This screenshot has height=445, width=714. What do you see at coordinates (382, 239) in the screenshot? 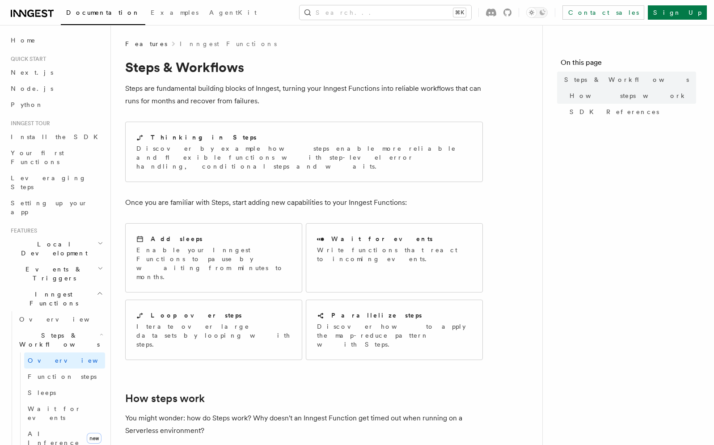
I see `h2: Wait for events` at bounding box center [382, 239].